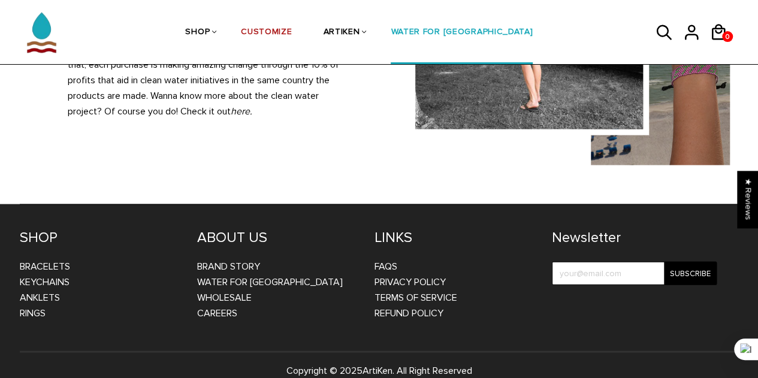 The height and width of the screenshot is (378, 758). What do you see at coordinates (228, 267) in the screenshot?
I see `a: BRAND STORY` at bounding box center [228, 267].